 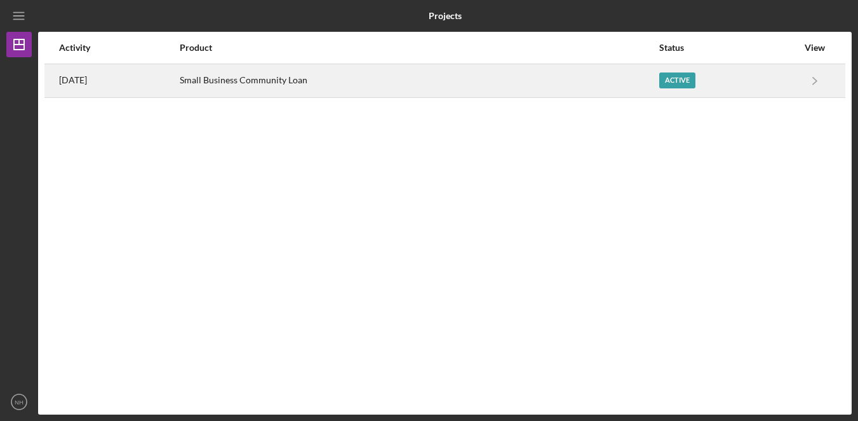 I want to click on b: Projects, so click(x=445, y=16).